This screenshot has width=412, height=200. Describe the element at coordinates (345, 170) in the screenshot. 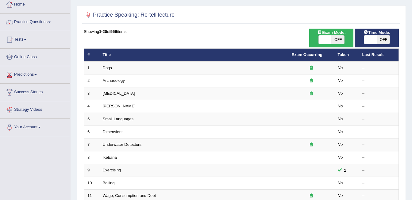

I see `span: You can still take this question` at that location.